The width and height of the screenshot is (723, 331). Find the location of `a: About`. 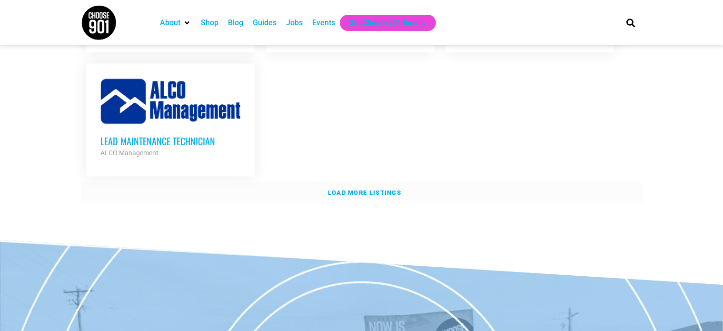

a: About is located at coordinates (170, 23).